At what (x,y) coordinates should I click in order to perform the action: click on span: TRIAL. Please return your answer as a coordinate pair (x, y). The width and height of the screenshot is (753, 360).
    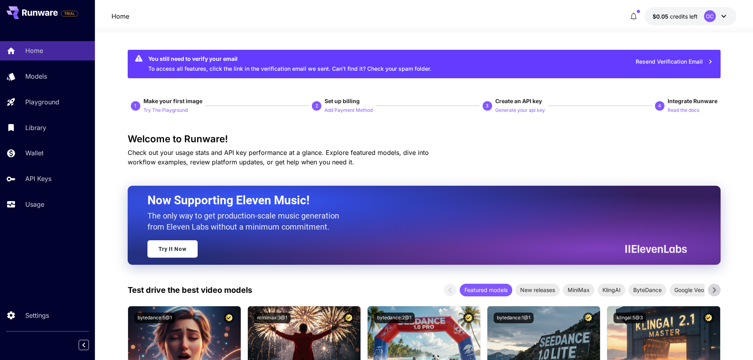
    Looking at the image, I should click on (70, 13).